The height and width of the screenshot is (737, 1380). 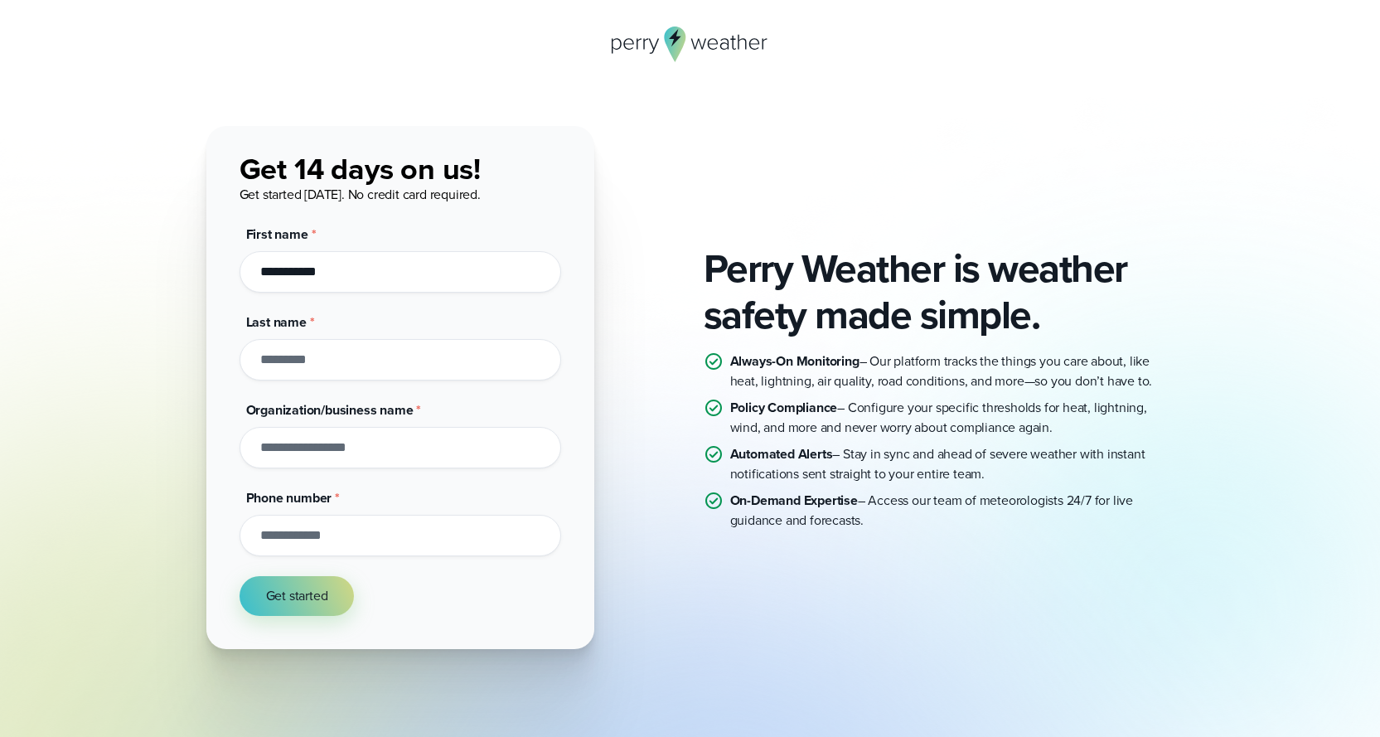 I want to click on p: – Configure your specific thresholds for heat, lightning, wind, and more and never worry about co..., so click(x=952, y=418).